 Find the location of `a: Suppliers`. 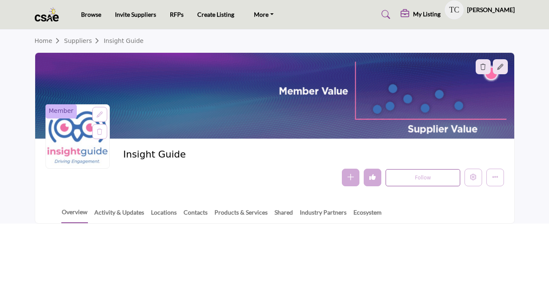

a: Suppliers is located at coordinates (84, 41).